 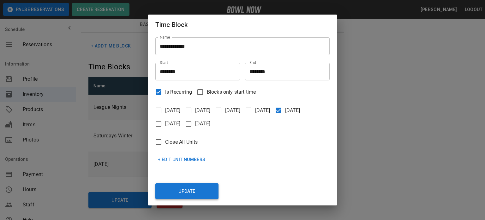 I want to click on span: Close All Units, so click(x=181, y=142).